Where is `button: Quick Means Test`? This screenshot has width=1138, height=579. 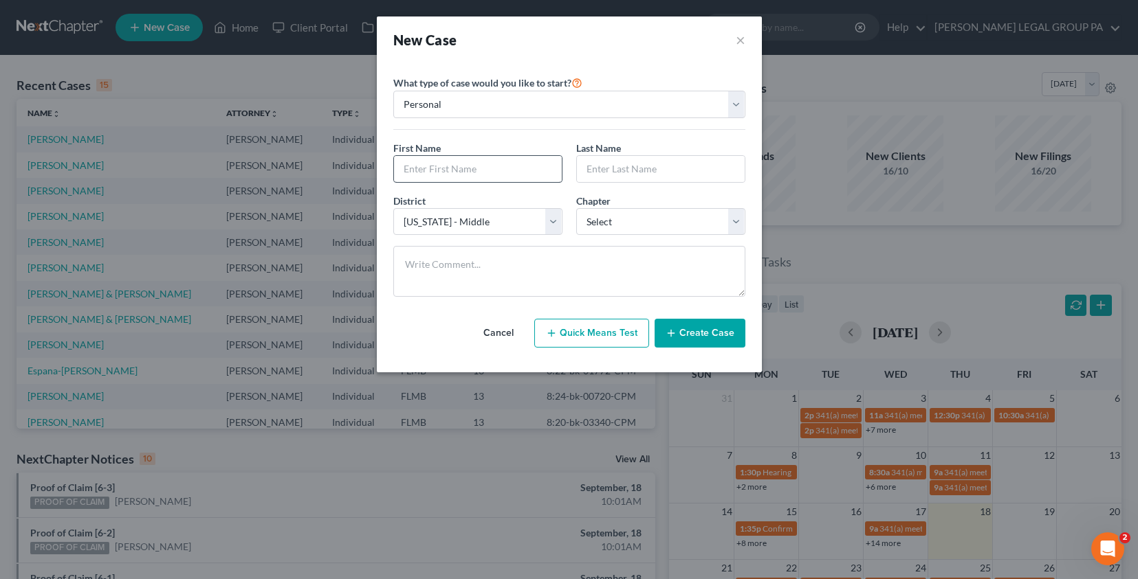 button: Quick Means Test is located at coordinates (591, 333).